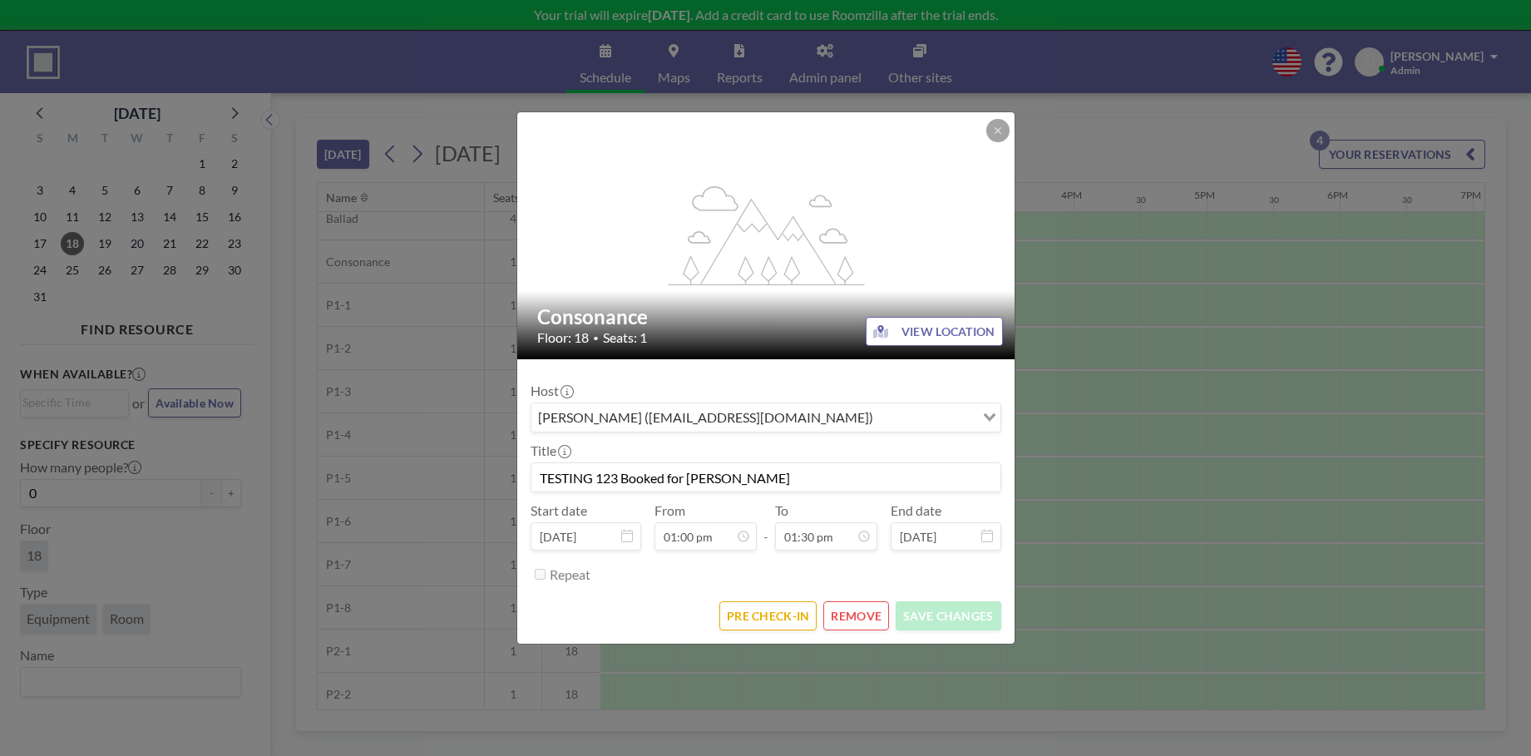  Describe the element at coordinates (767, 317) in the screenshot. I see `h2: Consonance` at that location.